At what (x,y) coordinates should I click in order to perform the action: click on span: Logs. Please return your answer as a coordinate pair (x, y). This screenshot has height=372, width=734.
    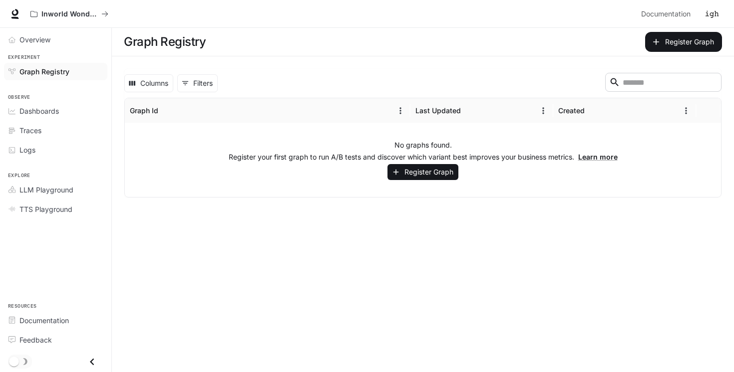
    Looking at the image, I should click on (27, 150).